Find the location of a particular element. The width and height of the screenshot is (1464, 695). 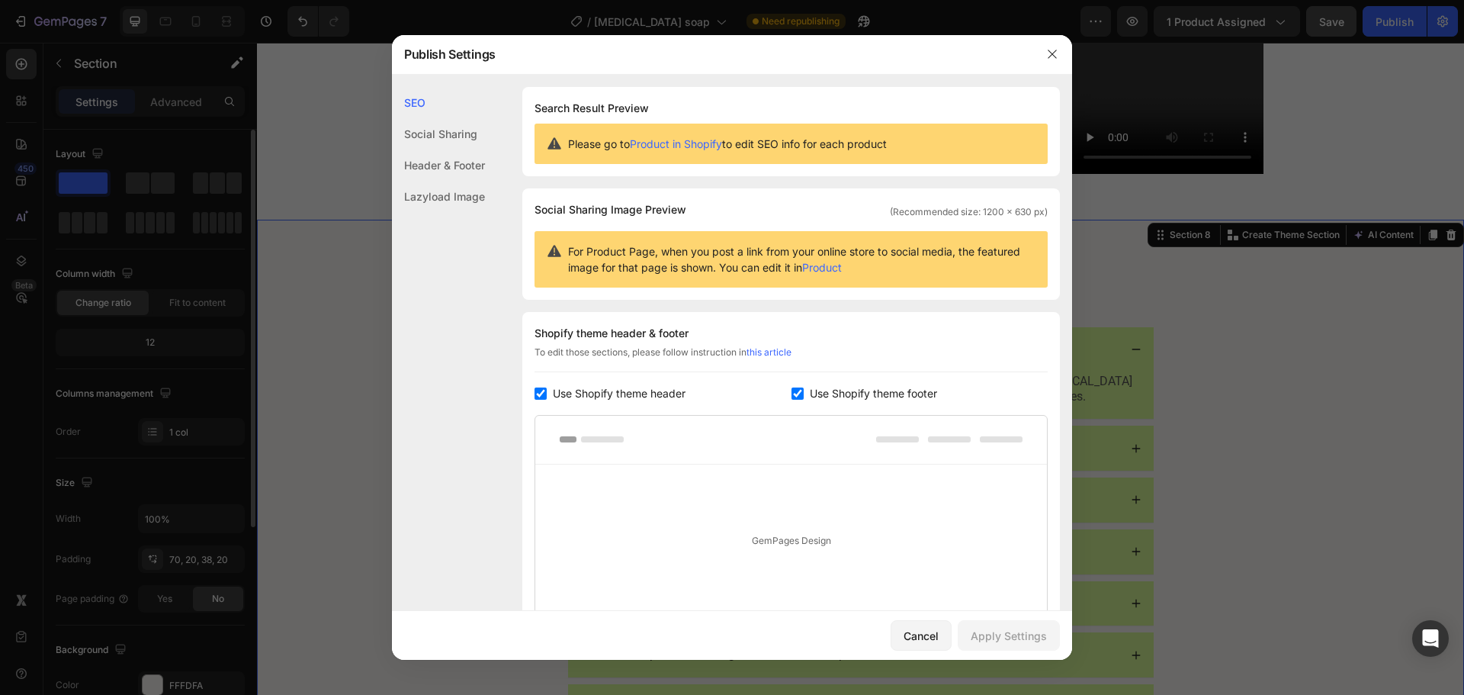

span: Please go to to edit SEO info for each product is located at coordinates (728, 143).